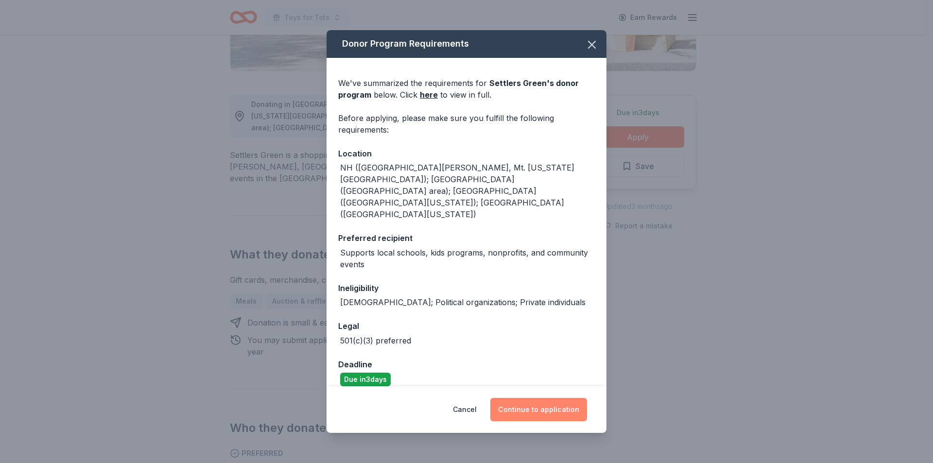  What do you see at coordinates (466, 89) in the screenshot?
I see `div: We've summarized the requirements for below. Click to view in full.` at bounding box center [466, 89].